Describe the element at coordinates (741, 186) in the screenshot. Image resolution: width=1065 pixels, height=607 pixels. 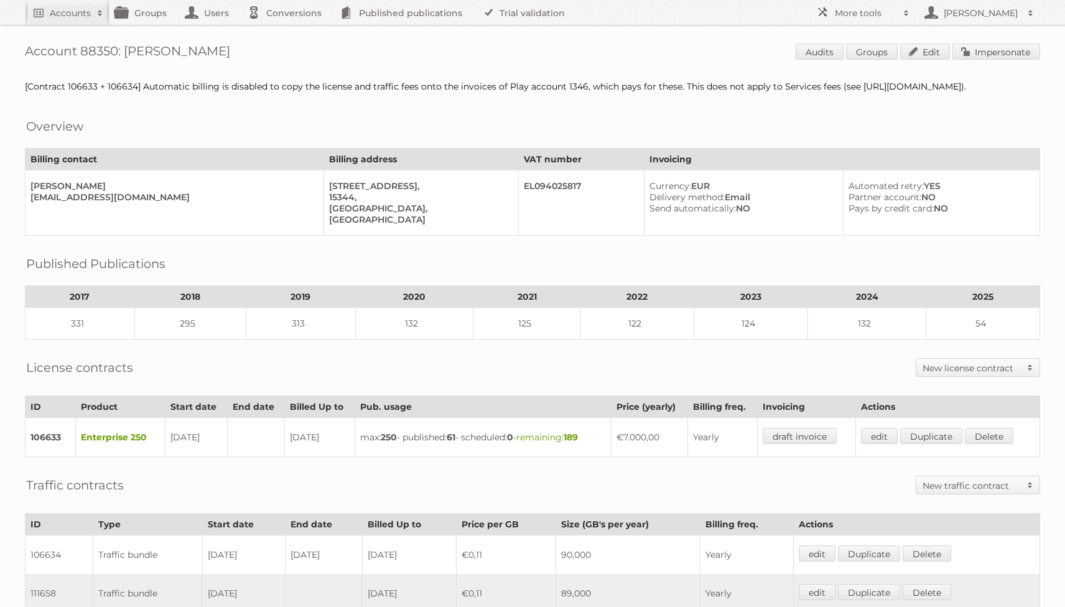
I see `div: EUR` at that location.